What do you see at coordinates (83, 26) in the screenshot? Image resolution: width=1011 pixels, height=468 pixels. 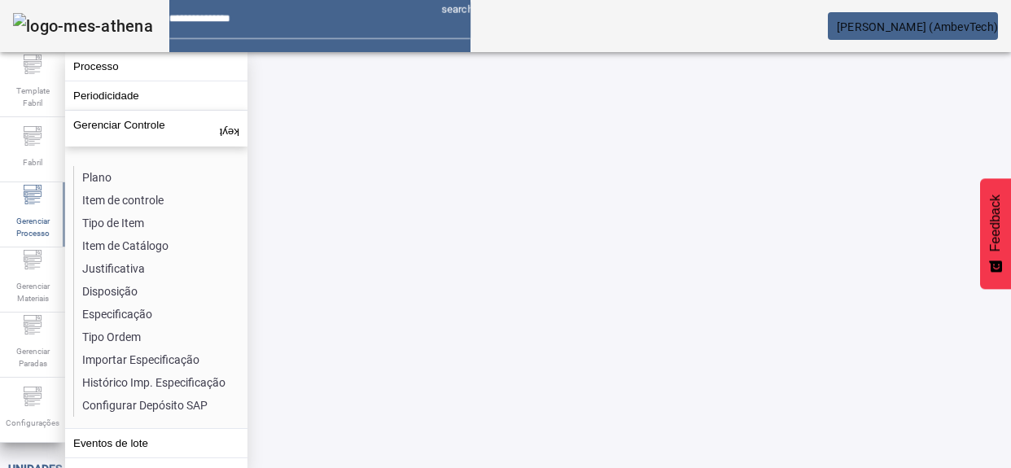 I see `img: logo-mes-athena` at bounding box center [83, 26].